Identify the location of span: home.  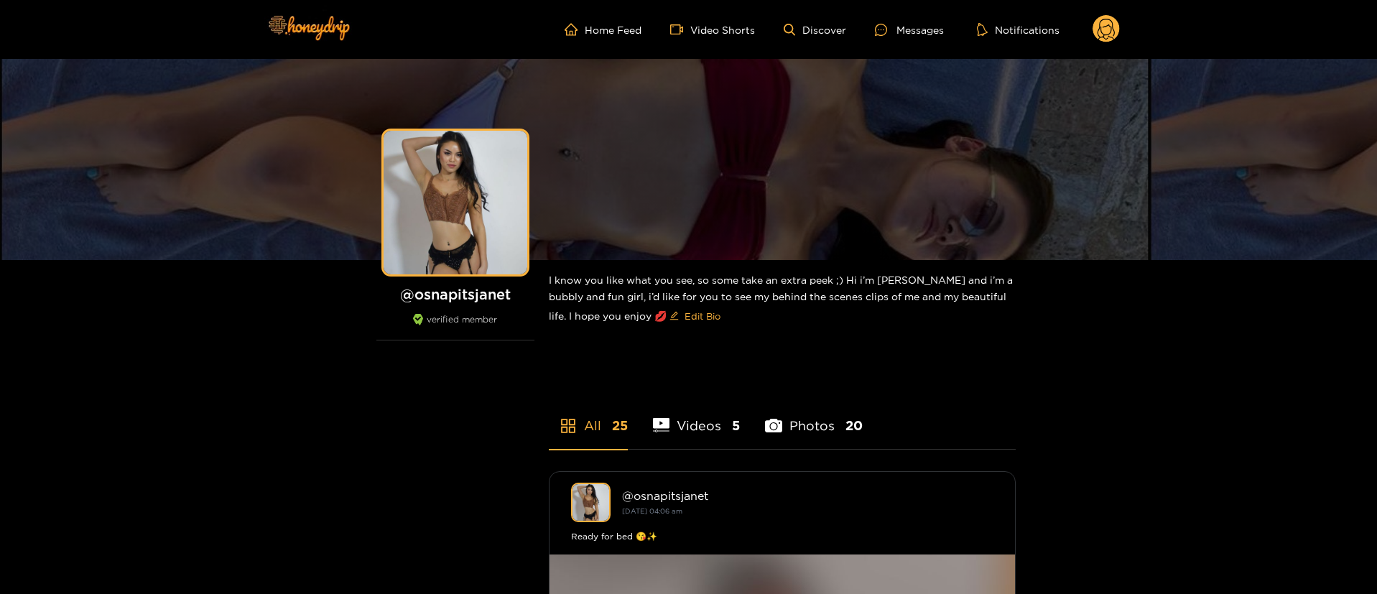
(575, 29).